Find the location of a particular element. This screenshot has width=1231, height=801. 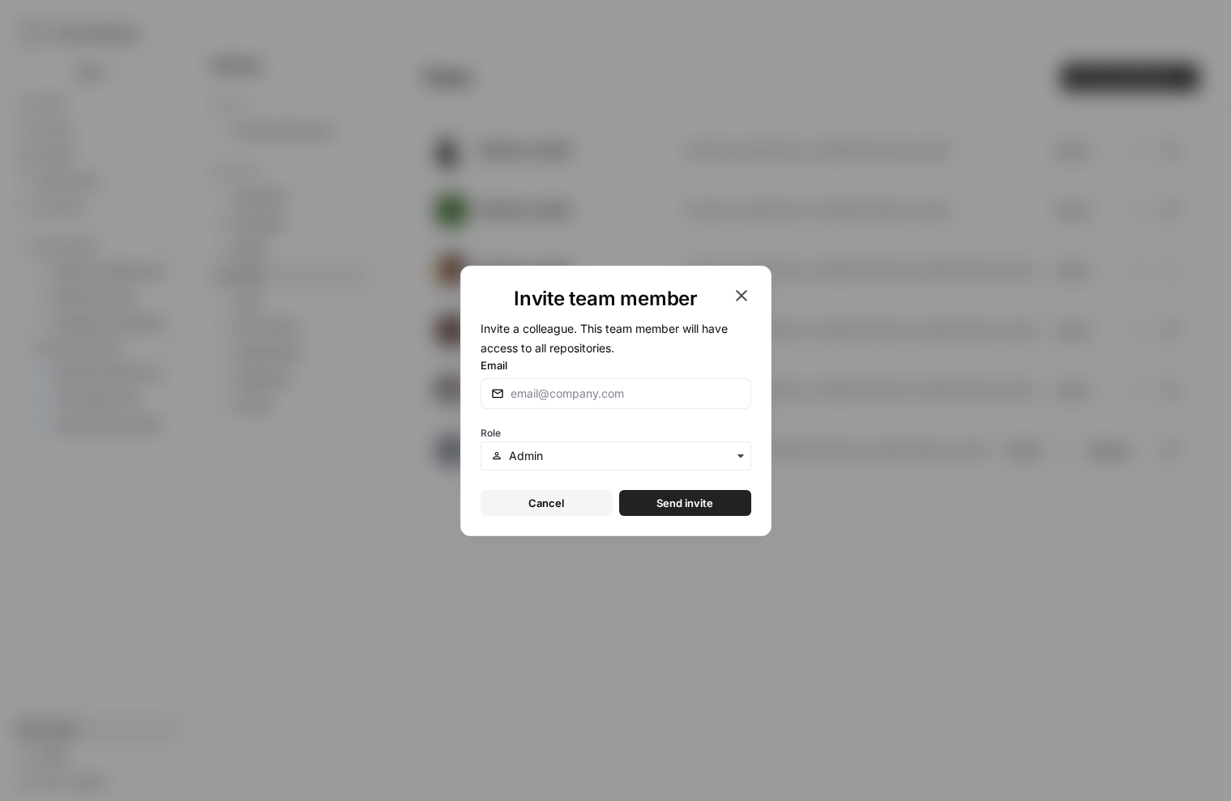

span: Invite a colleague. This team member will have access to all repositories. is located at coordinates (604, 338).